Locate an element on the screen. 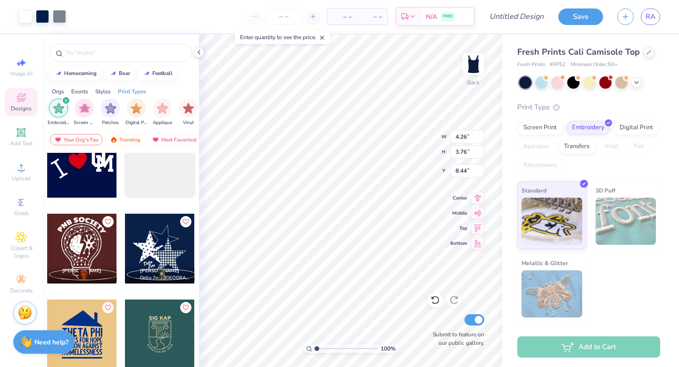  div: Trending is located at coordinates (125, 140).